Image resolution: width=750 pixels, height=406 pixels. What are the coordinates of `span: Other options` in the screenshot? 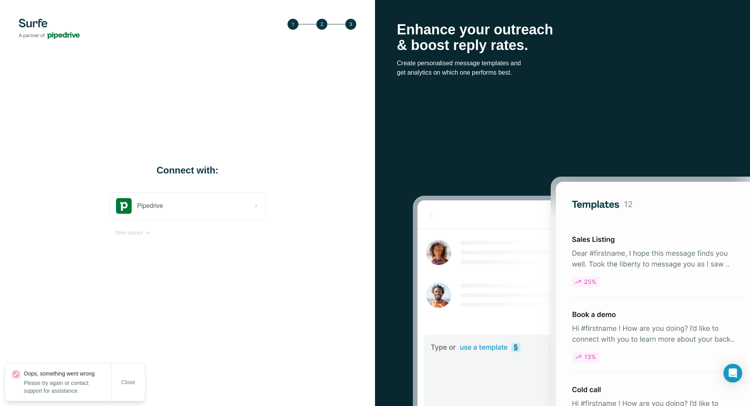 It's located at (129, 233).